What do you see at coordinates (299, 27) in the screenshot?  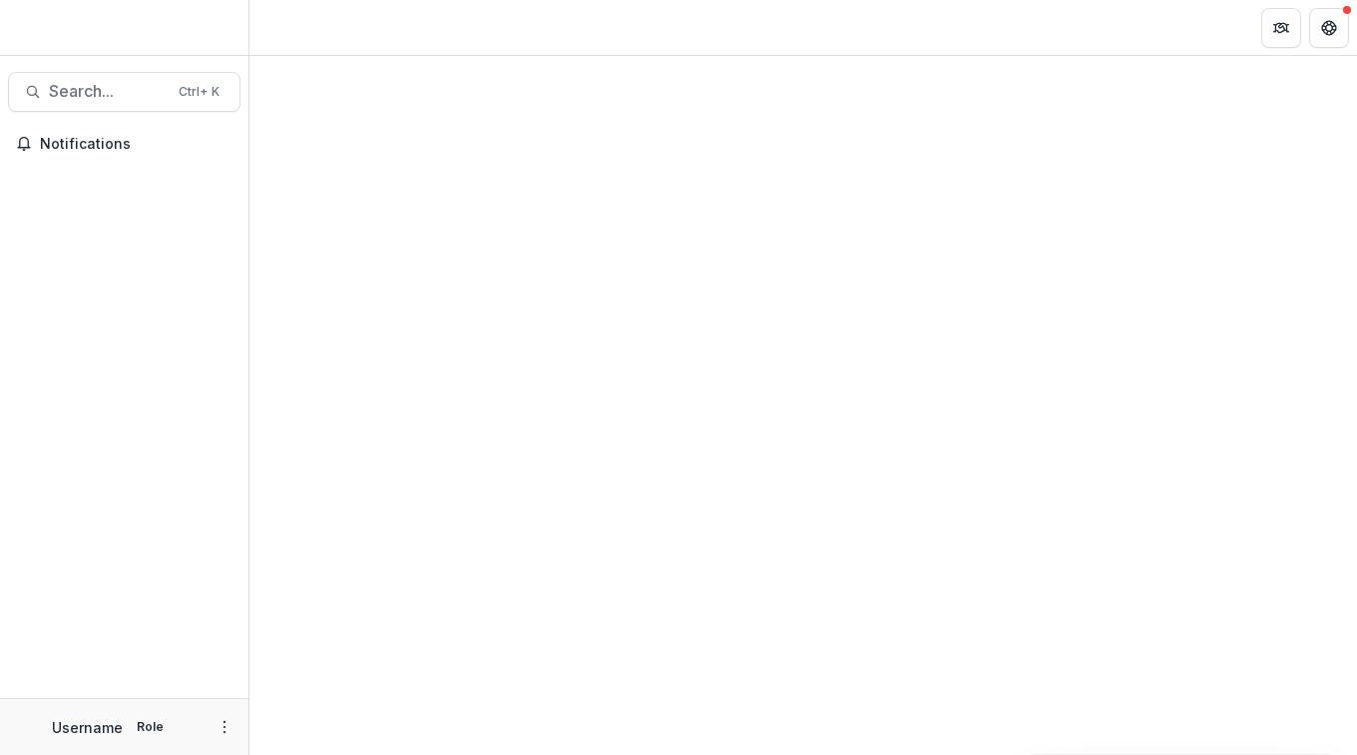 I see `nav: breadcrumb` at bounding box center [299, 27].